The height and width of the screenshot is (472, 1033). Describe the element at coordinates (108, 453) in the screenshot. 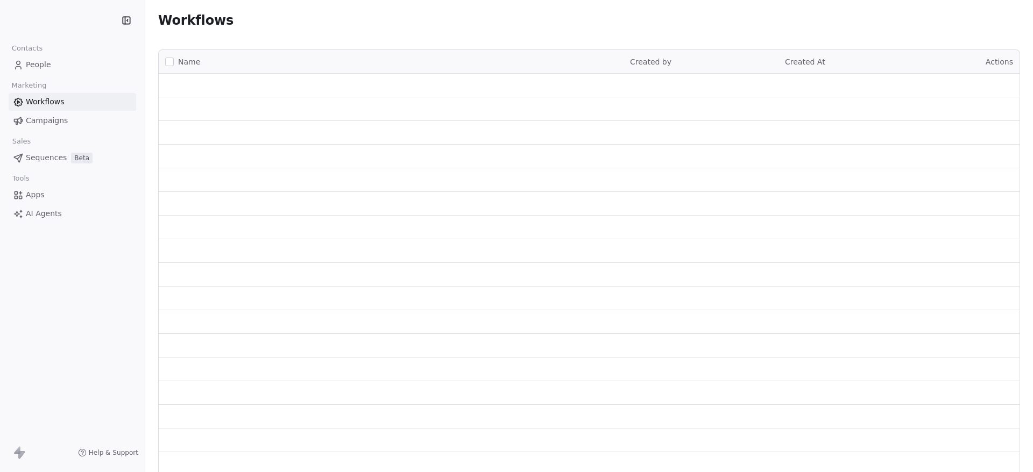

I see `a: Help & Support` at that location.